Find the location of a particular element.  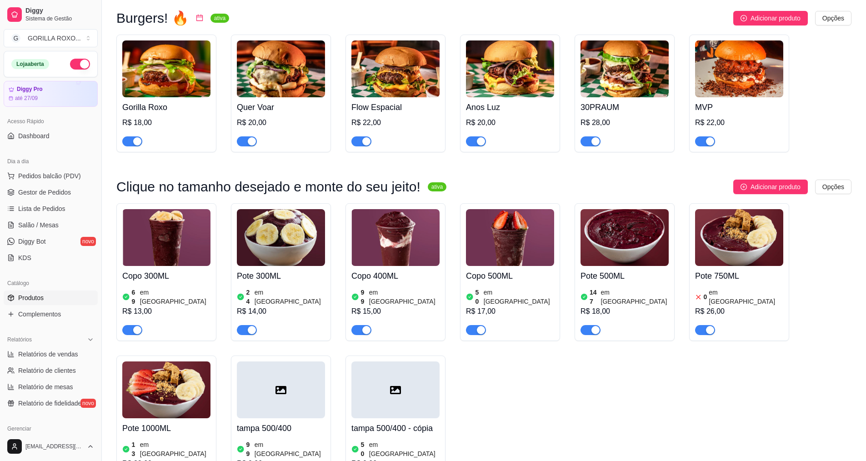

article: 69 is located at coordinates (135, 297).